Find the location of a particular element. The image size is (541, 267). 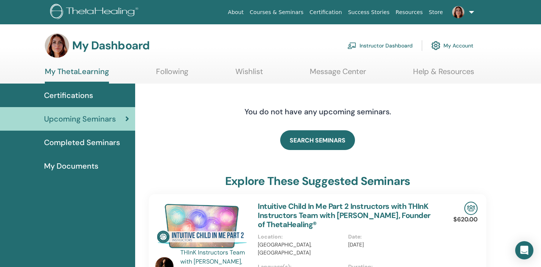

img: In-Person Seminar is located at coordinates (471, 208).